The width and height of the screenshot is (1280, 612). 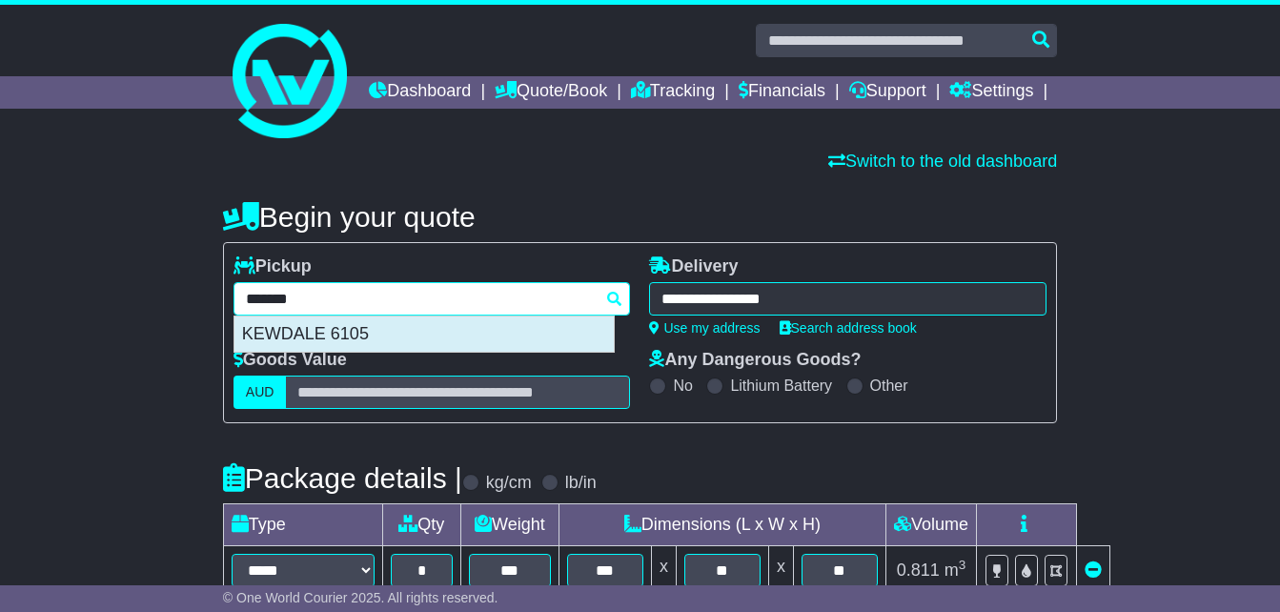 I want to click on label: kg/cm, so click(x=509, y=483).